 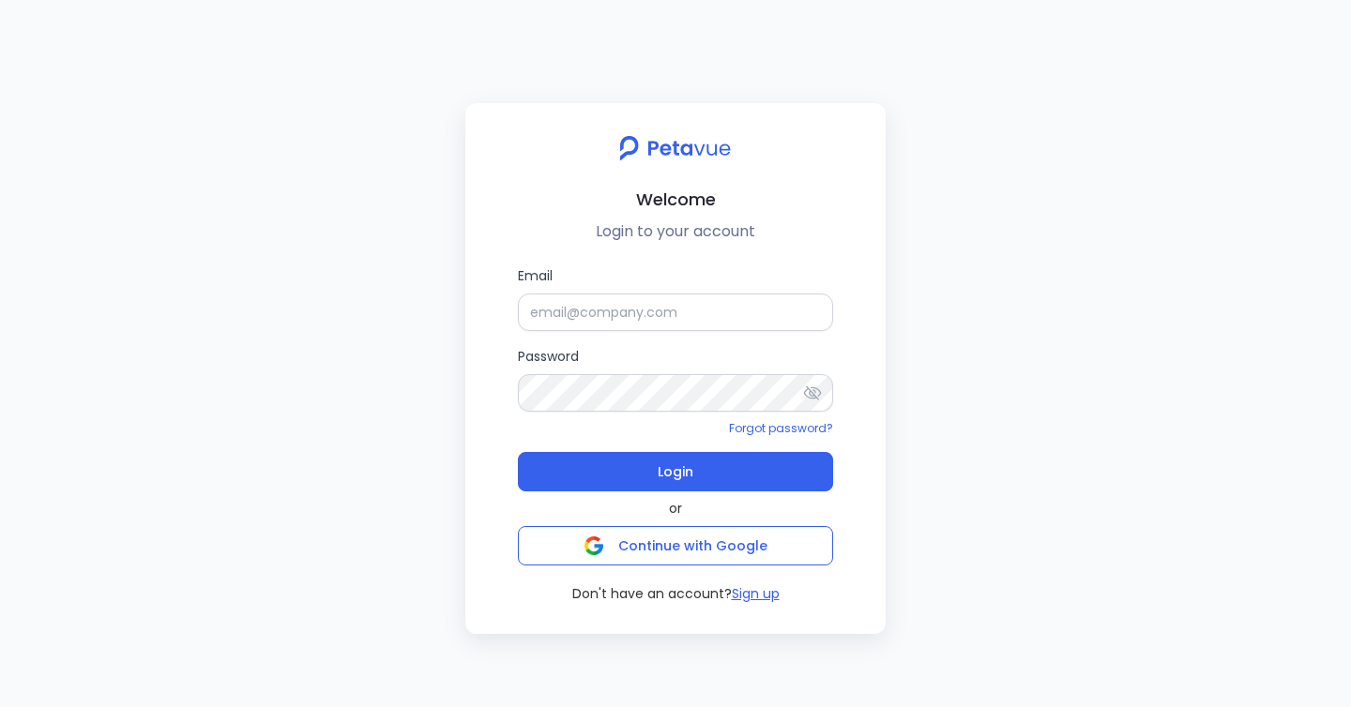 What do you see at coordinates (781, 428) in the screenshot?
I see `a: Forgot password?` at bounding box center [781, 428].